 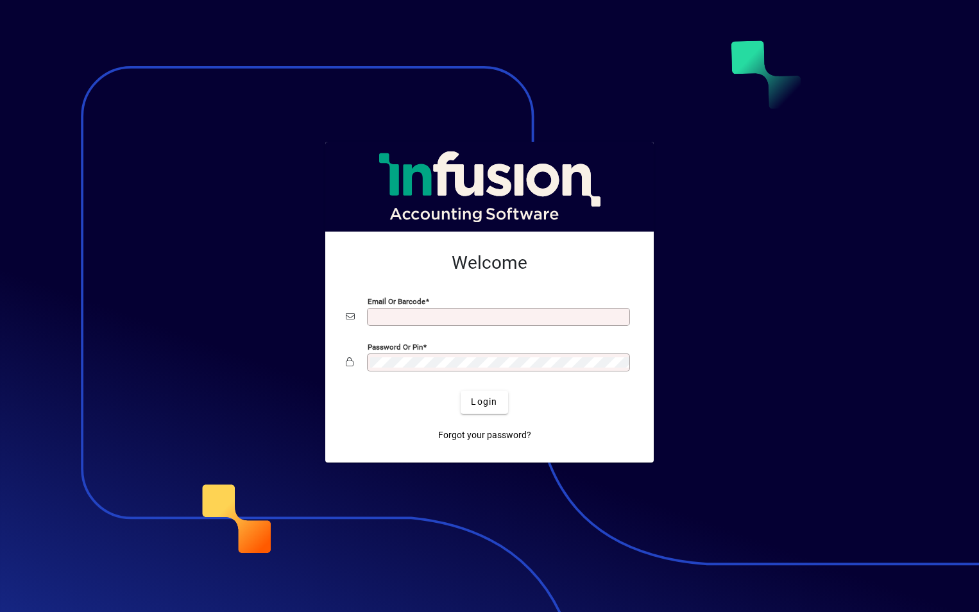 What do you see at coordinates (484, 402) in the screenshot?
I see `span: Login` at bounding box center [484, 402].